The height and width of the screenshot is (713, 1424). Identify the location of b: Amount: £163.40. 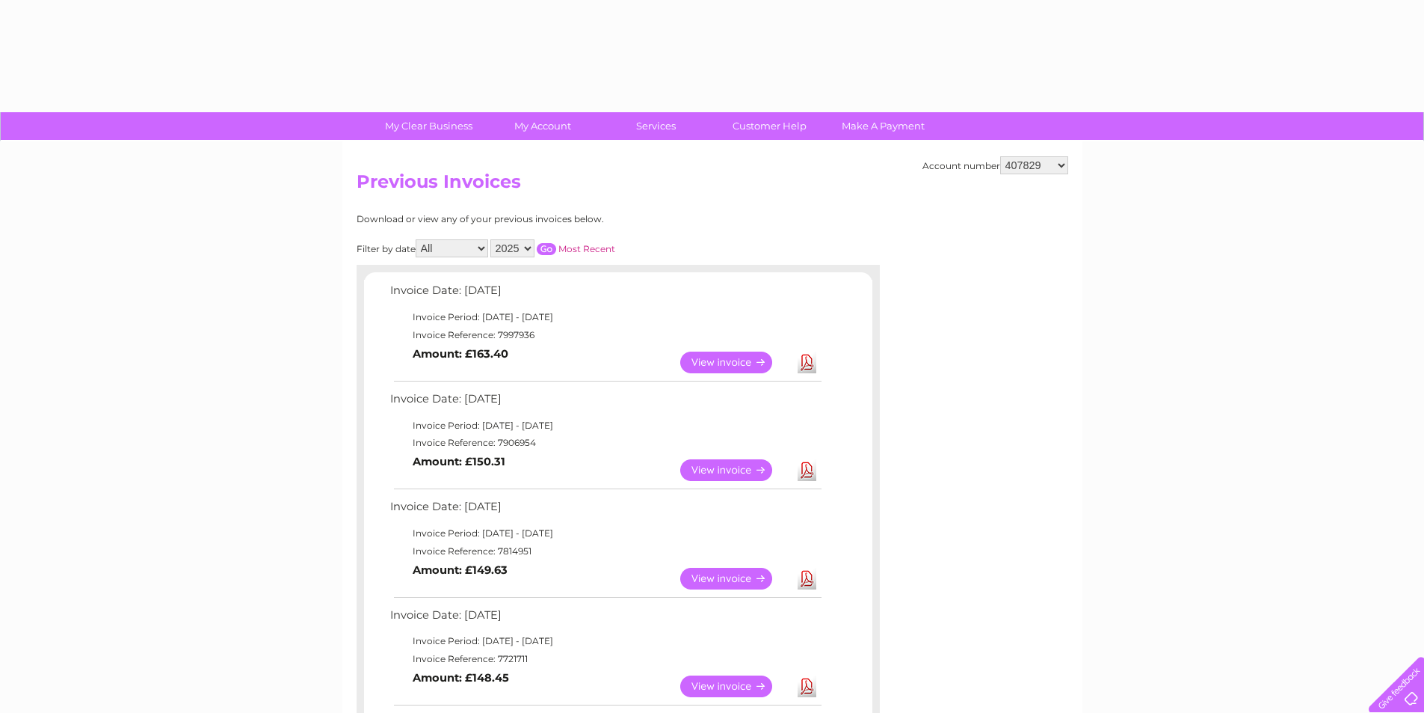
(461, 354).